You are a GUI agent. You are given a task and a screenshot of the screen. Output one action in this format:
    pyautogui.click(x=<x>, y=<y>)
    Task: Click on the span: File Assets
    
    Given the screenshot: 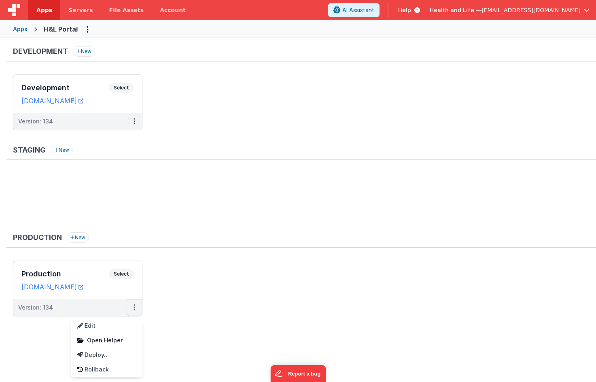 What is the action you would take?
    pyautogui.click(x=127, y=10)
    